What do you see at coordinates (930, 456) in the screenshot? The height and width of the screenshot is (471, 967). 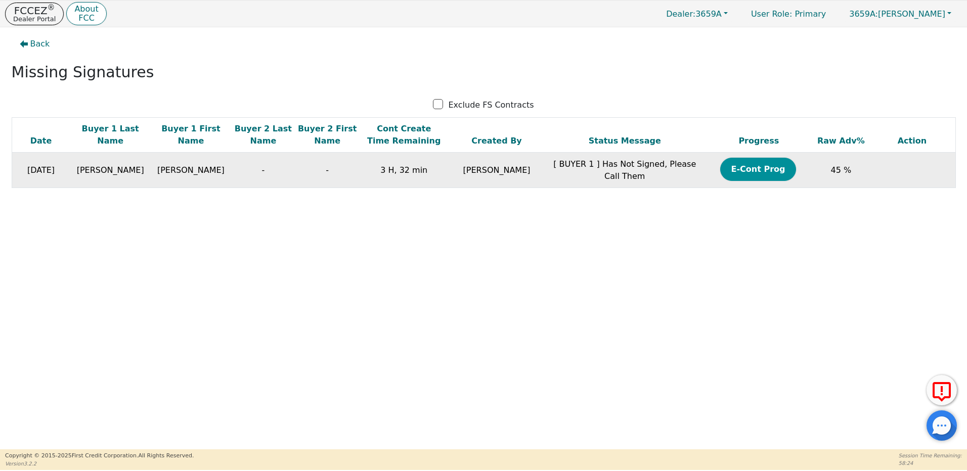 I see `p: Session Time Remaining:` at bounding box center [930, 456].